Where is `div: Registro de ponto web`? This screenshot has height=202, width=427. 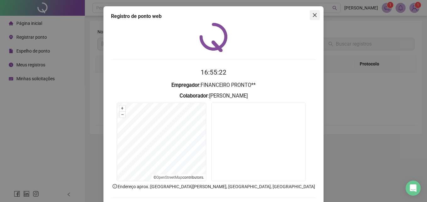 div: Registro de ponto web is located at coordinates (214, 16).